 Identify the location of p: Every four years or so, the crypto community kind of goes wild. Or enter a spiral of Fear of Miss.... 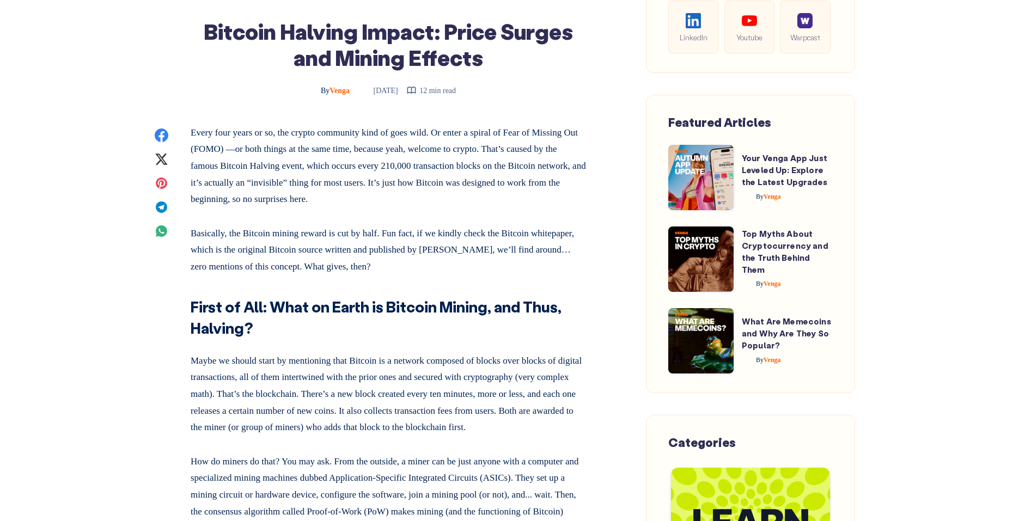
(388, 166).